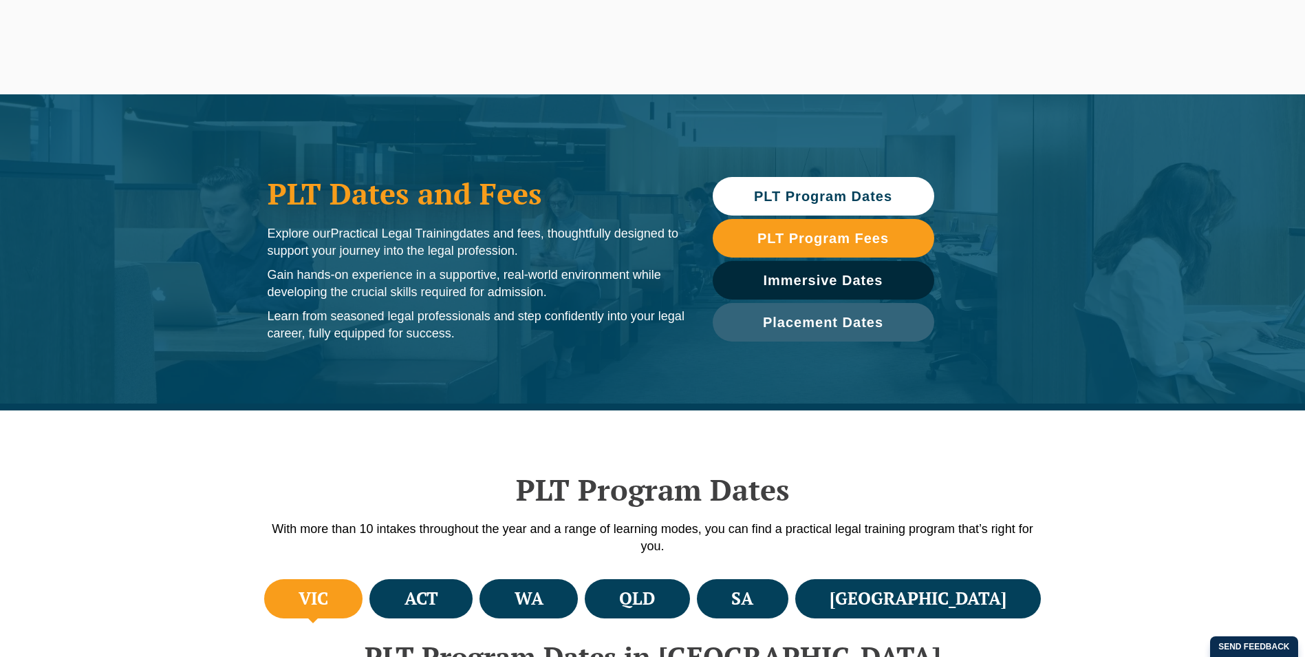 The width and height of the screenshot is (1305, 657). What do you see at coordinates (395, 233) in the screenshot?
I see `span: Practical Legal Training` at bounding box center [395, 233].